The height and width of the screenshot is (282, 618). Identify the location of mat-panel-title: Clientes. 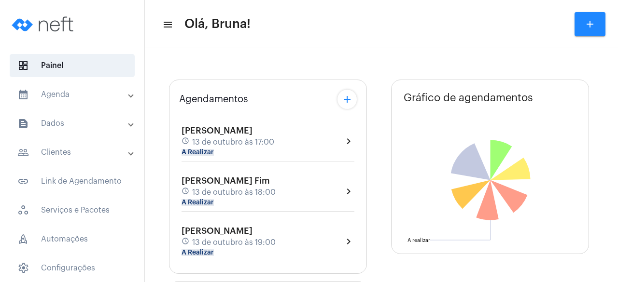
(73, 152).